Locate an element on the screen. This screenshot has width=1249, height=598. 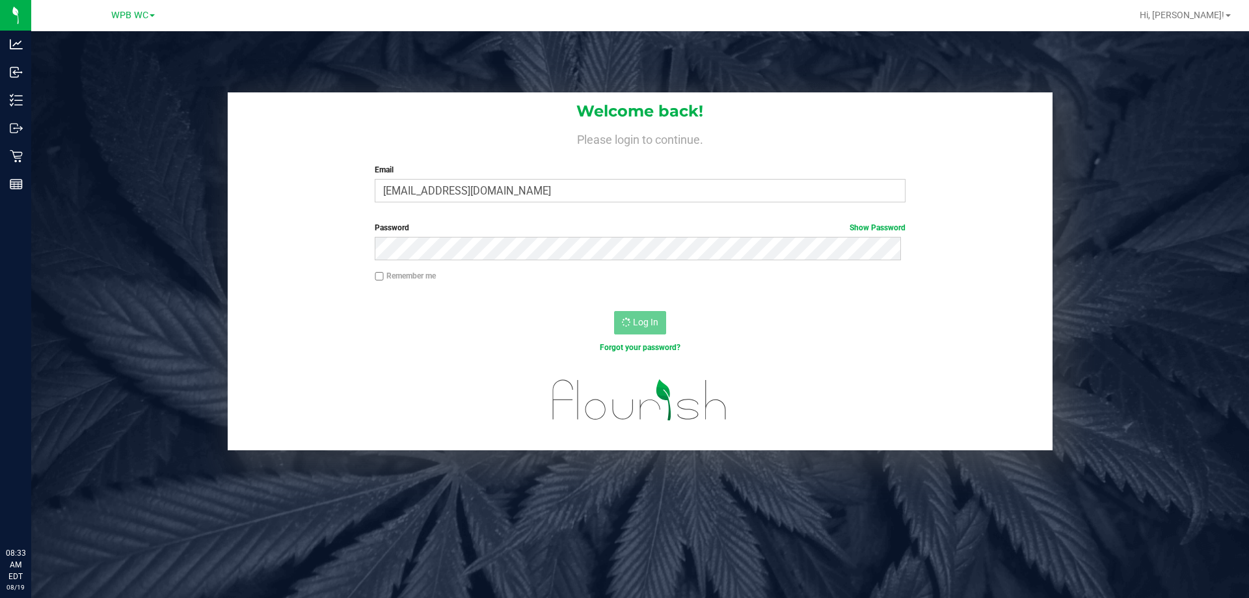
inline-svg: Inbound is located at coordinates (16, 72).